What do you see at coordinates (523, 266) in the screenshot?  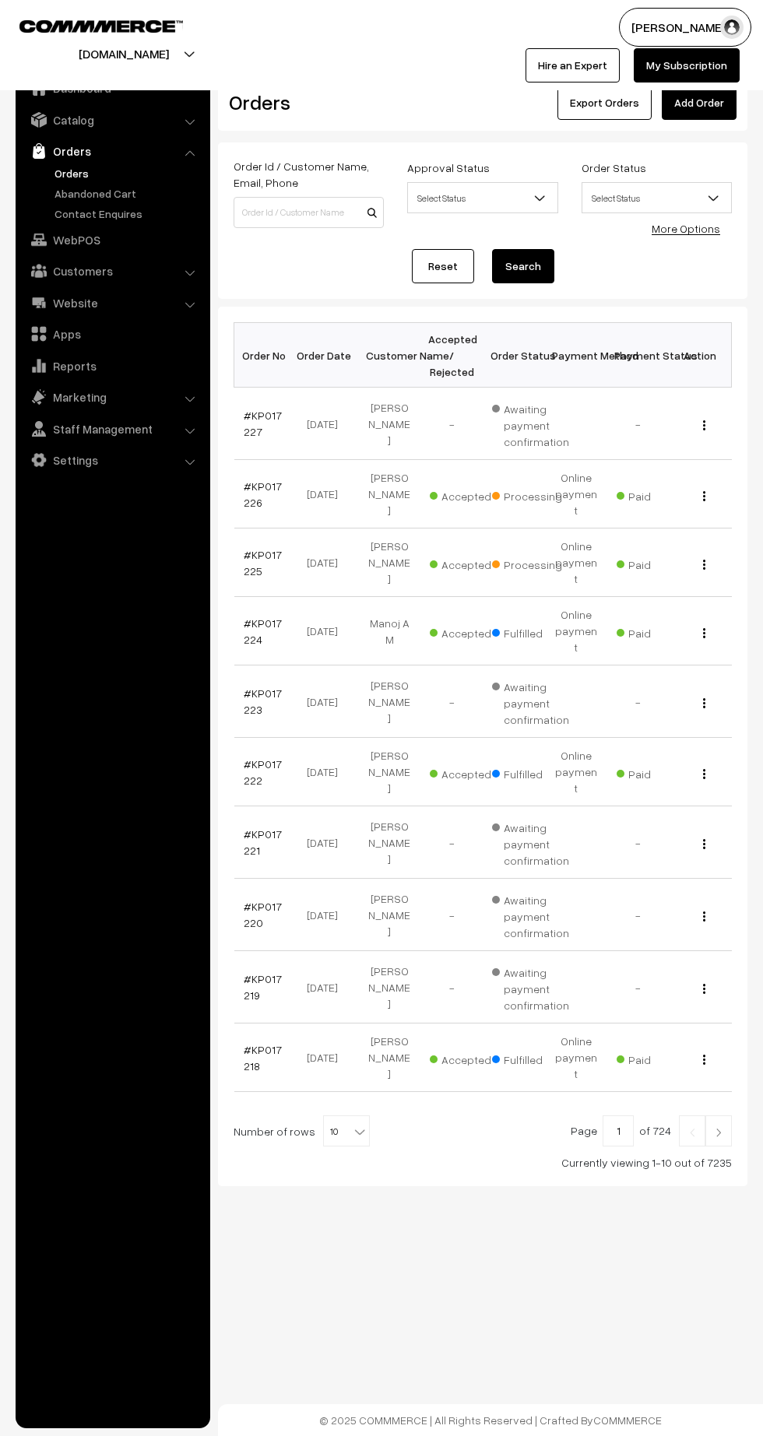 I see `button: Search` at bounding box center [523, 266].